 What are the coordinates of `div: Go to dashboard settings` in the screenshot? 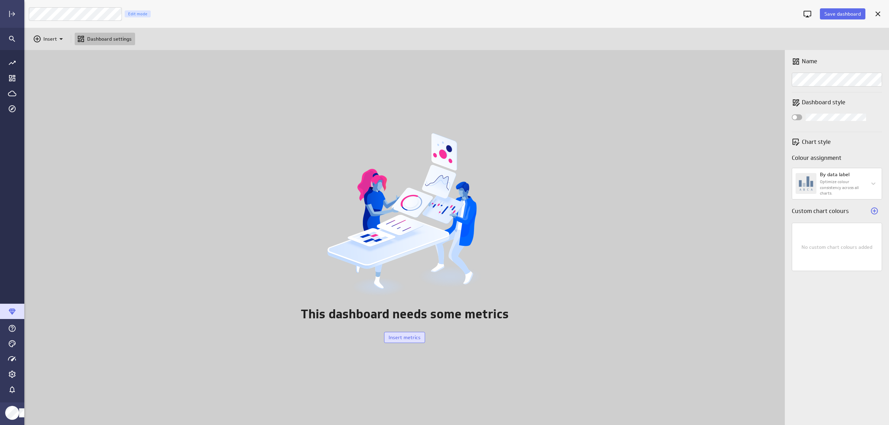 It's located at (105, 39).